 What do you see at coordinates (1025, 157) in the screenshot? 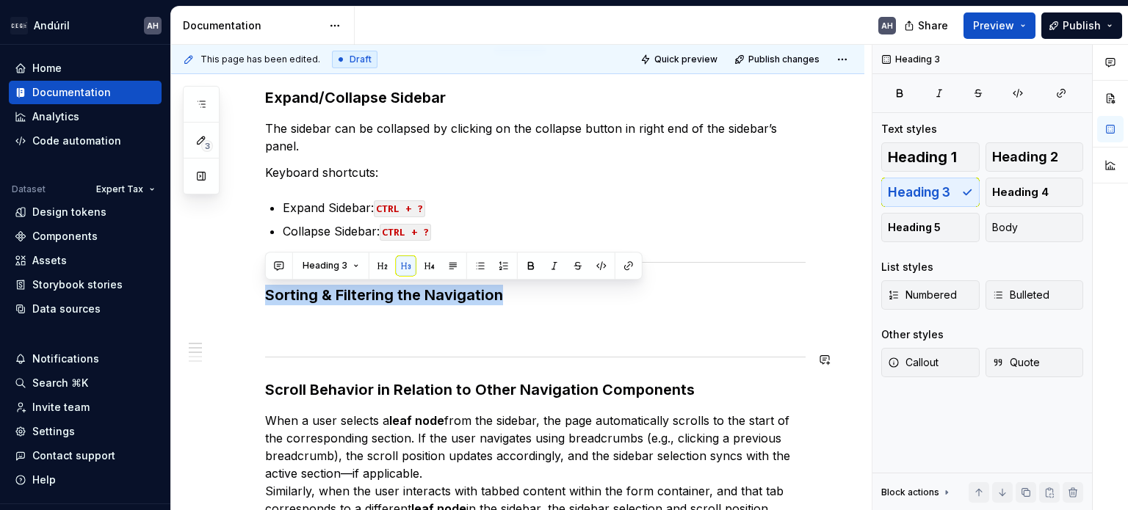
I see `span: Heading 2` at bounding box center [1025, 157].